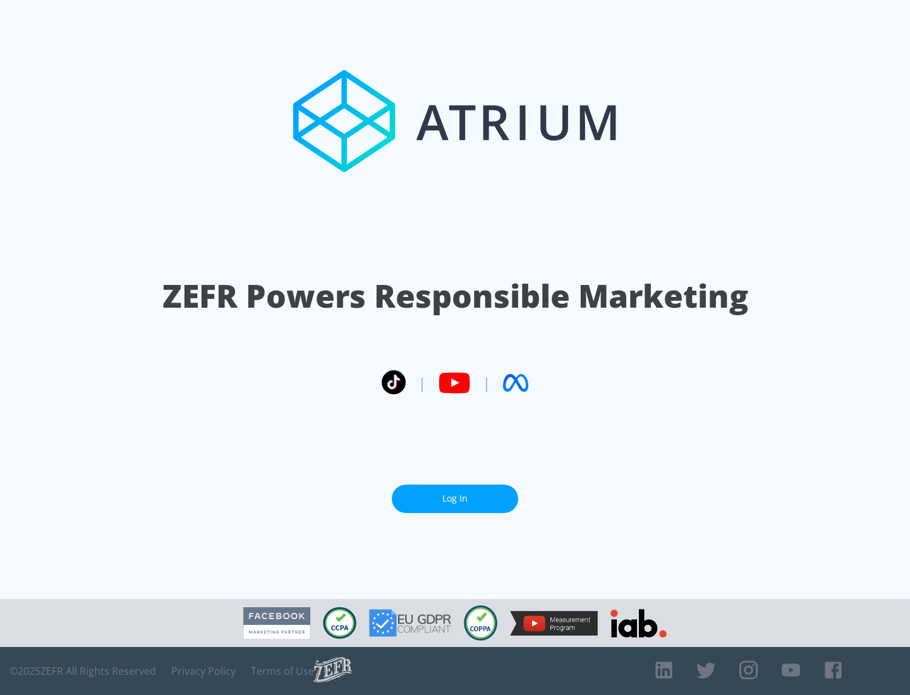 Image resolution: width=910 pixels, height=695 pixels. What do you see at coordinates (203, 671) in the screenshot?
I see `a: Privacy Policy` at bounding box center [203, 671].